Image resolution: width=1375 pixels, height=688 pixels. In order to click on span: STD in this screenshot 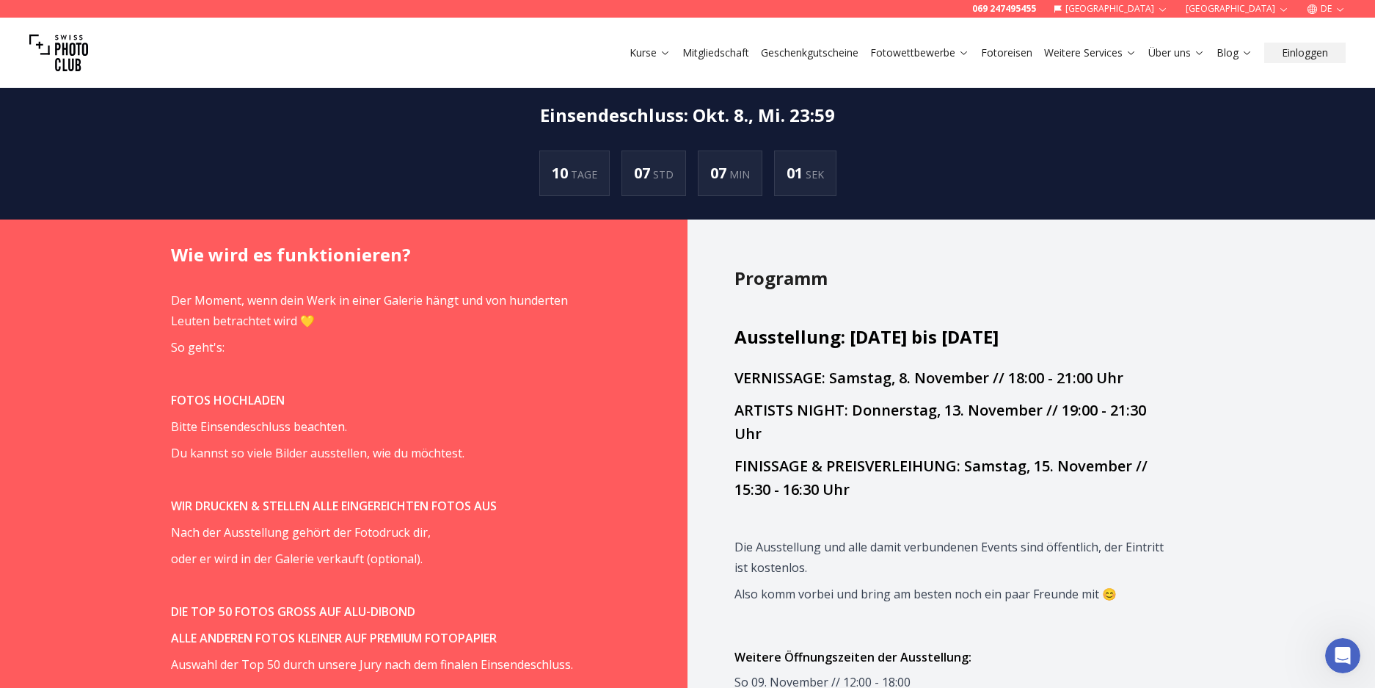, I will do `click(663, 174)`.